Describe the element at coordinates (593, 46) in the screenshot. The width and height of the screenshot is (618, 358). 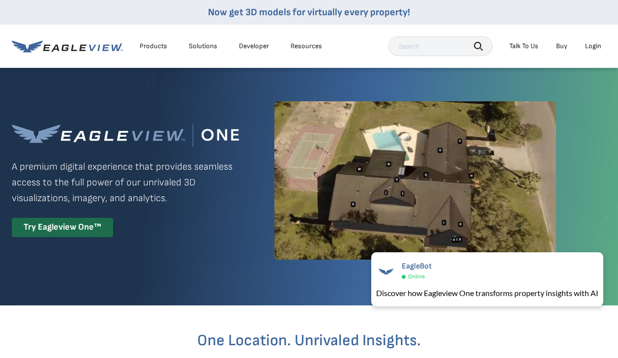
I see `div: Login` at that location.